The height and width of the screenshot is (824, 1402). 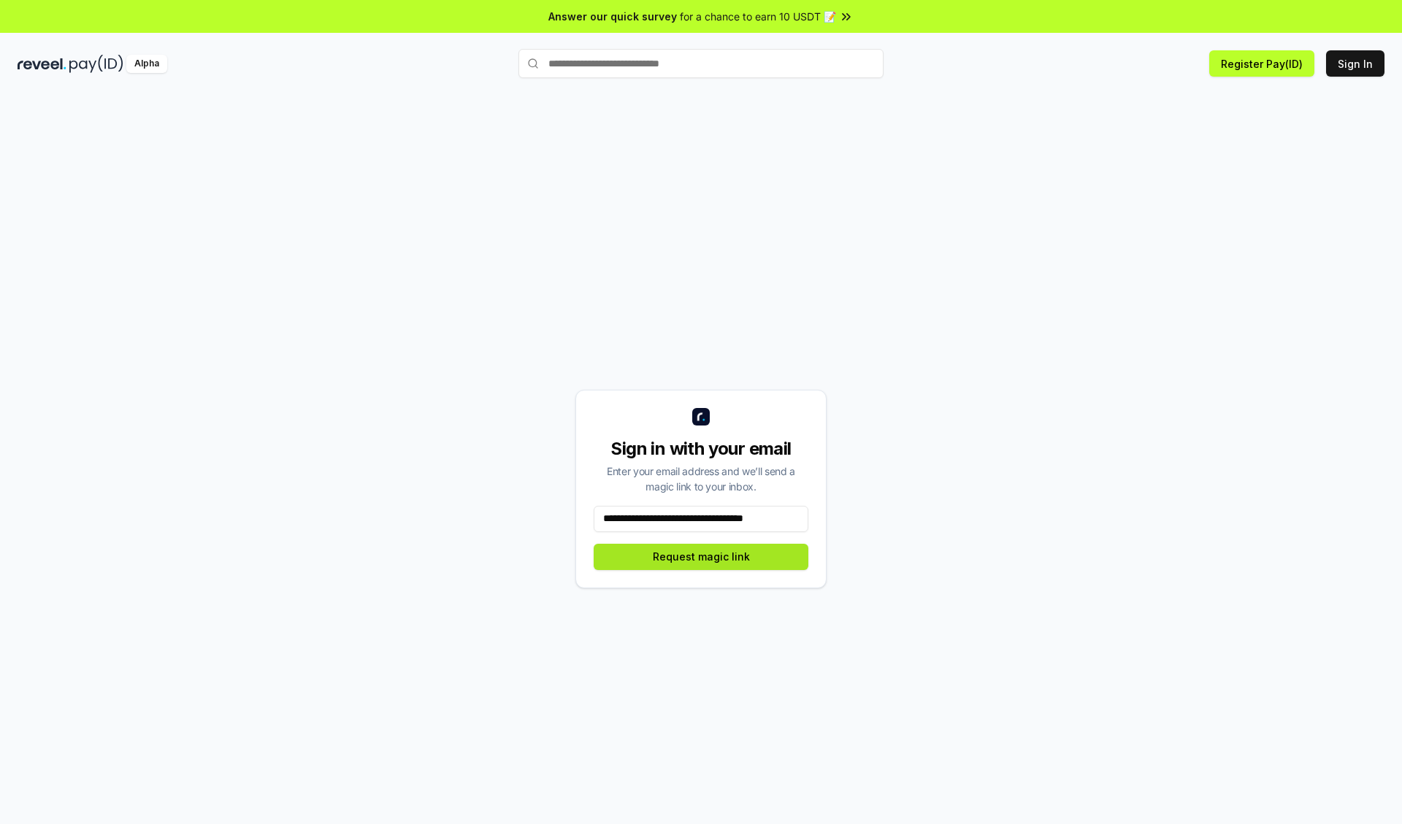 What do you see at coordinates (42, 64) in the screenshot?
I see `img: reveel_dark` at bounding box center [42, 64].